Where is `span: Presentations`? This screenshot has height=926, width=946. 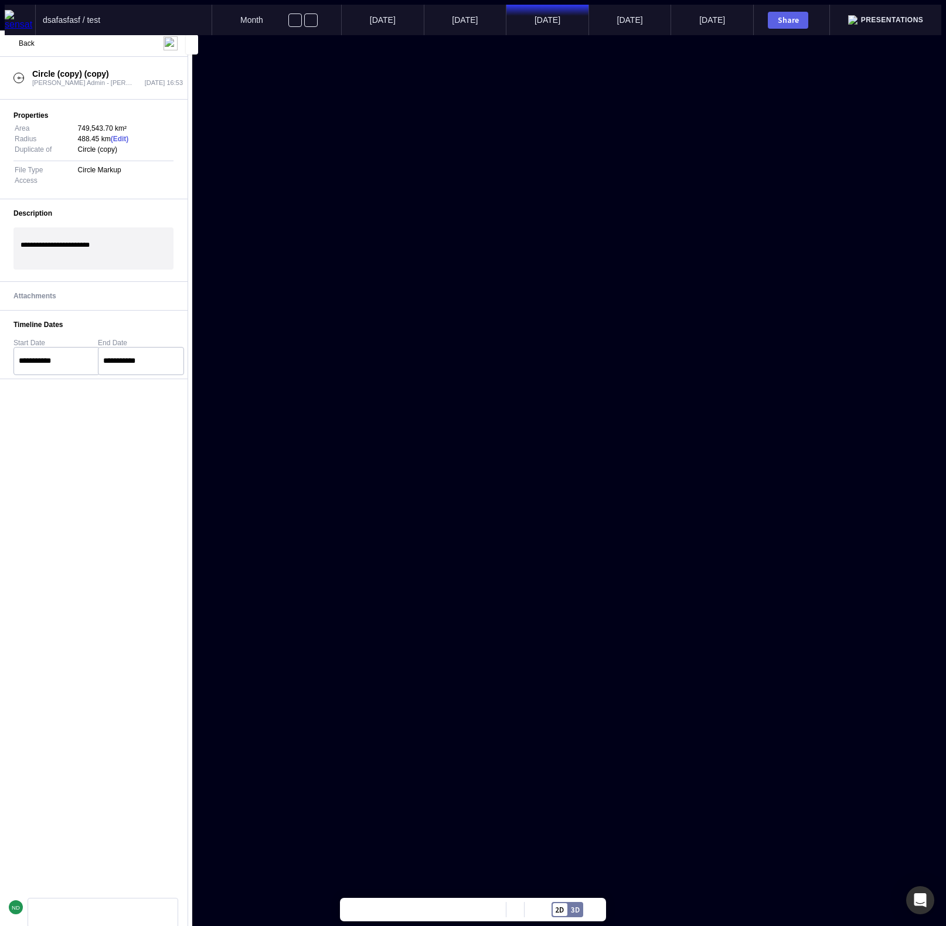
span: Presentations is located at coordinates (892, 20).